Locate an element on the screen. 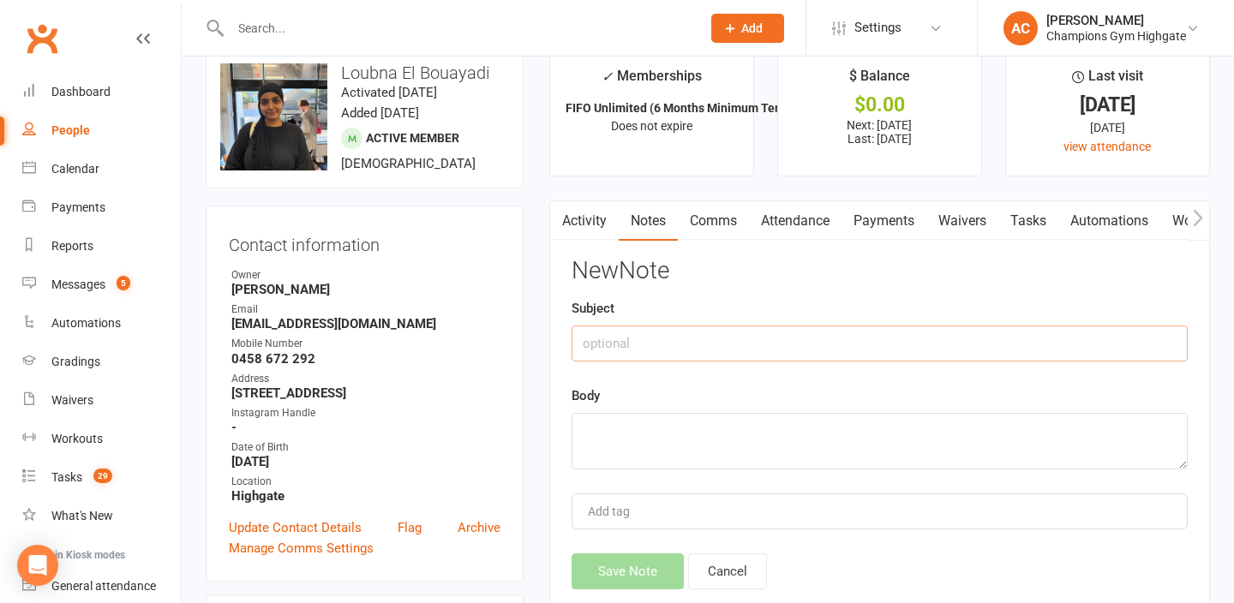 This screenshot has width=1234, height=603. div: Calendar is located at coordinates (75, 169).